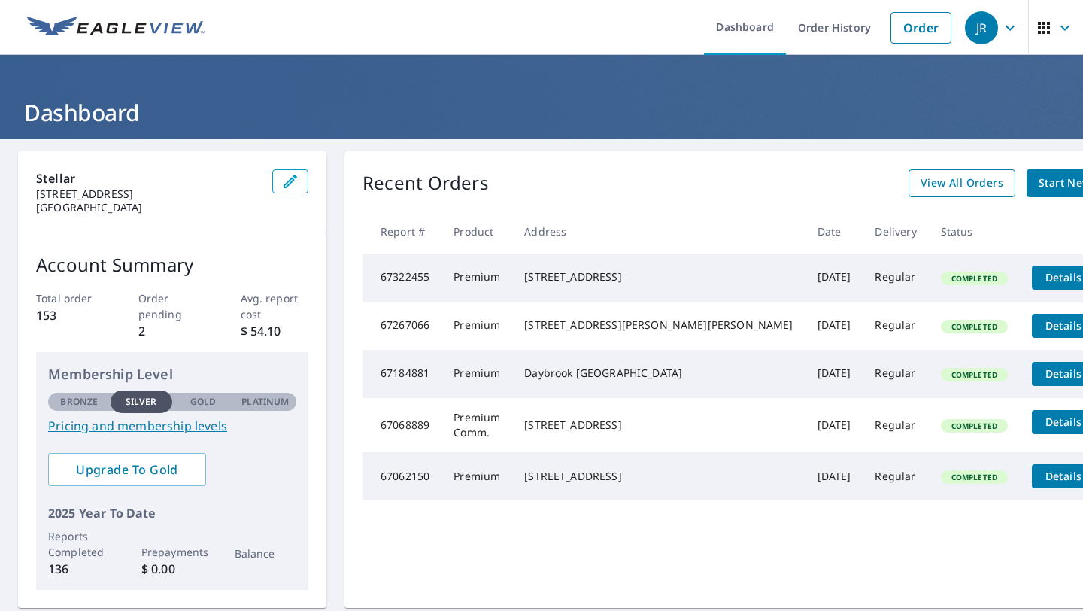  Describe the element at coordinates (172, 513) in the screenshot. I see `p: 2025 Year To Date` at that location.